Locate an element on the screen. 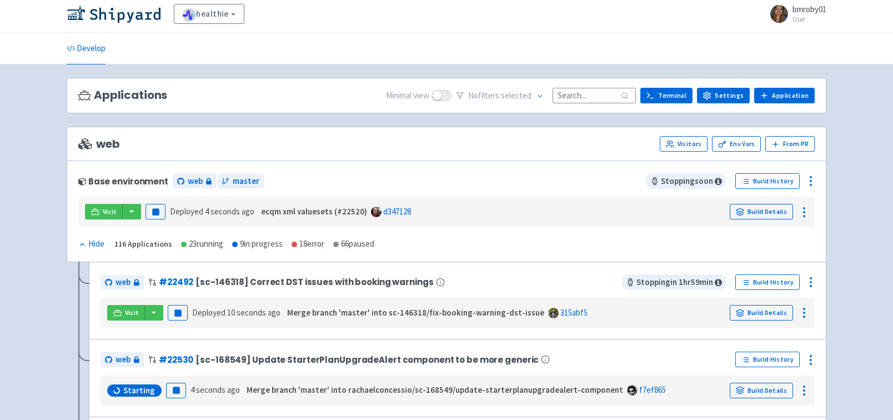 The height and width of the screenshot is (420, 893). a: Terminal is located at coordinates (666, 96).